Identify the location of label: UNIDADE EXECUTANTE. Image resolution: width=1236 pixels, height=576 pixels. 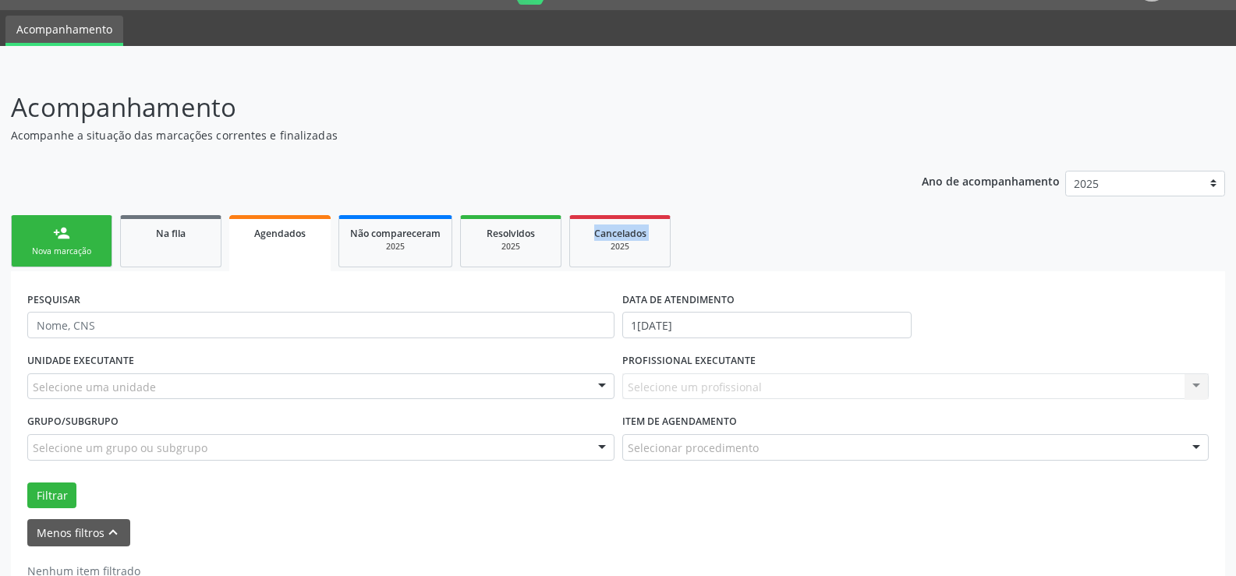
(80, 361).